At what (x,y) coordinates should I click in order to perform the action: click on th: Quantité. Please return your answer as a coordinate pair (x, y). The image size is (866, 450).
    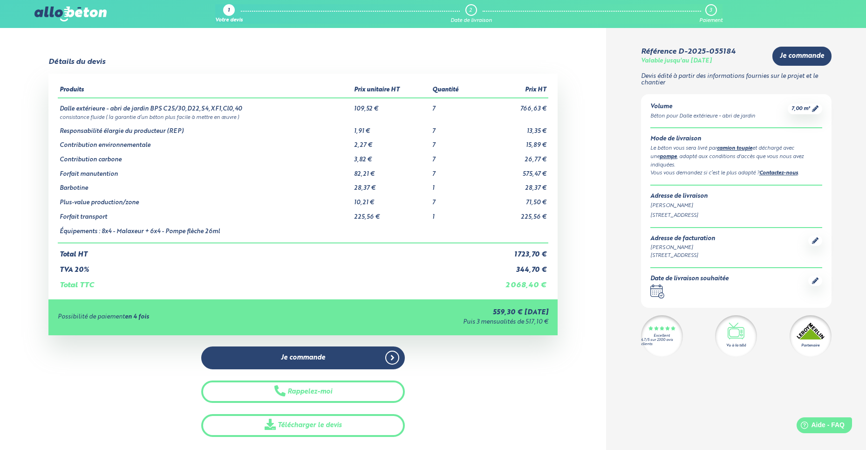
    Looking at the image, I should click on (454, 90).